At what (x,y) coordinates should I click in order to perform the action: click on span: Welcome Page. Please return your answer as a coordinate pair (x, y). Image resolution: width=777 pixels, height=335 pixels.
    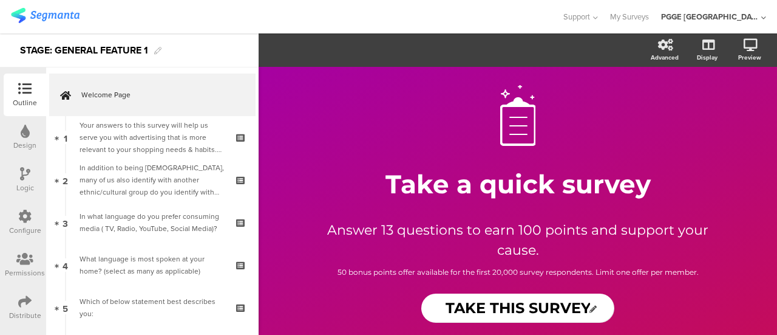
    Looking at the image, I should click on (159, 95).